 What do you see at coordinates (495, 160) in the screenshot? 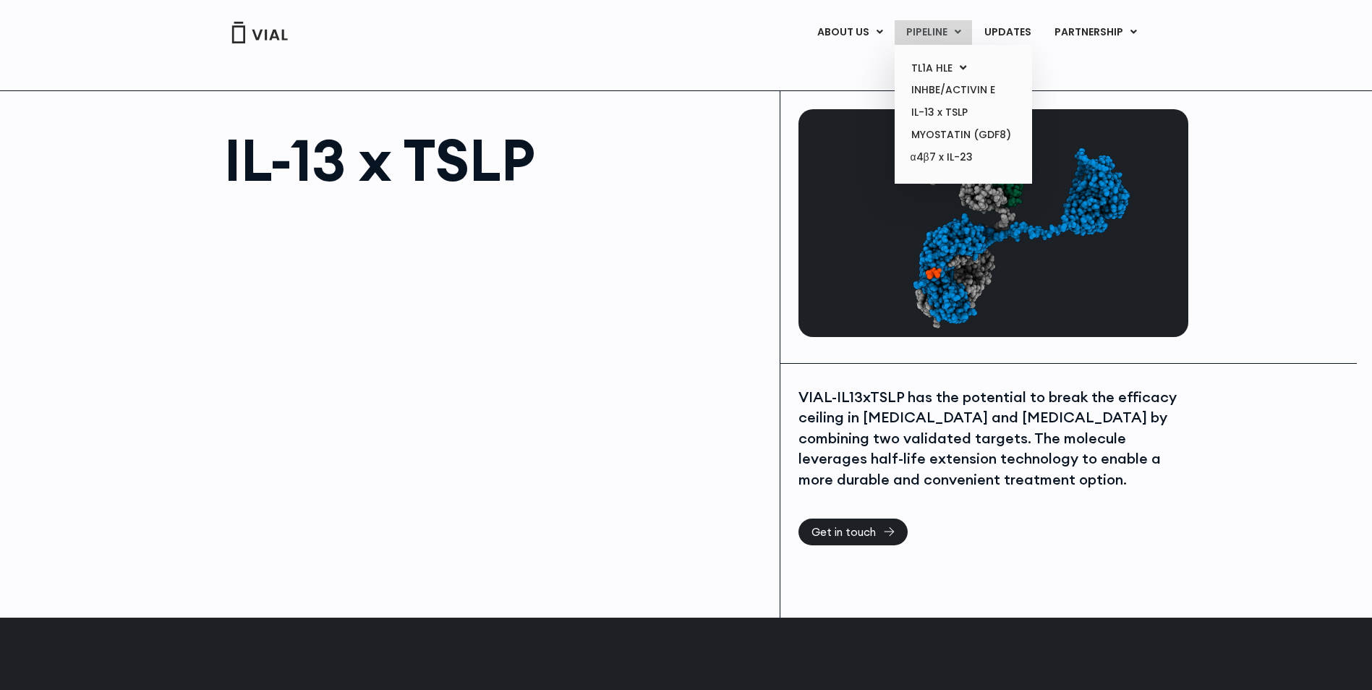
I see `h1: IL-13 x TSLP` at bounding box center [495, 160].